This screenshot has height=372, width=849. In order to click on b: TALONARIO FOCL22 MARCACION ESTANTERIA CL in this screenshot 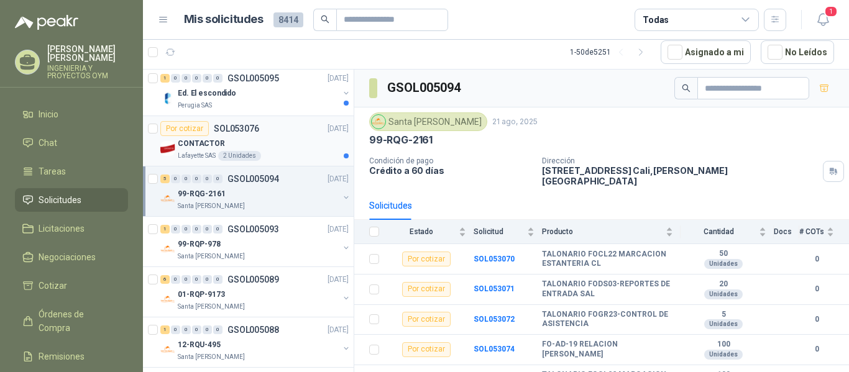, I will do `click(608, 259)`.